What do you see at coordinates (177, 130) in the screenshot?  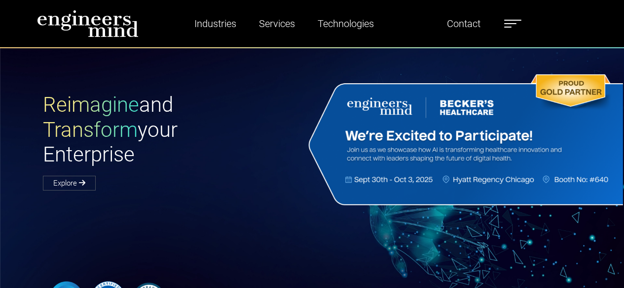 I see `h1: and your Enterprise` at bounding box center [177, 130].